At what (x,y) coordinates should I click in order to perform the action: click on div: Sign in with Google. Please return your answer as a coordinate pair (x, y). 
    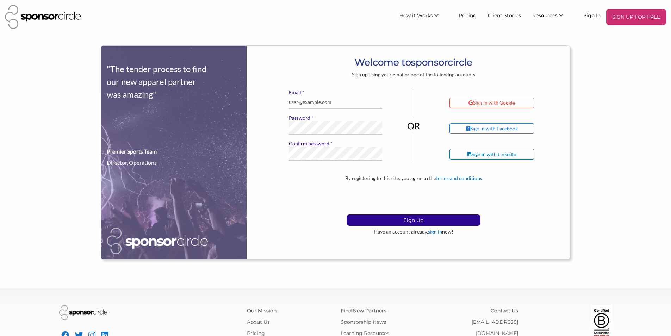
    Looking at the image, I should click on (492, 103).